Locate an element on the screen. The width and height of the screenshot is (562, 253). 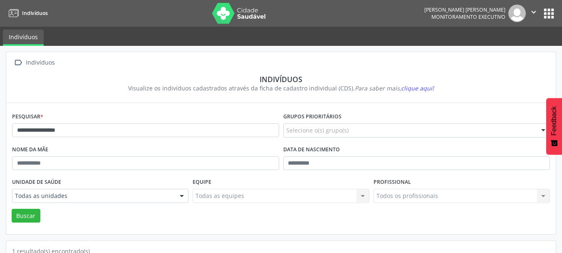
label: Pesquisar is located at coordinates (27, 117).